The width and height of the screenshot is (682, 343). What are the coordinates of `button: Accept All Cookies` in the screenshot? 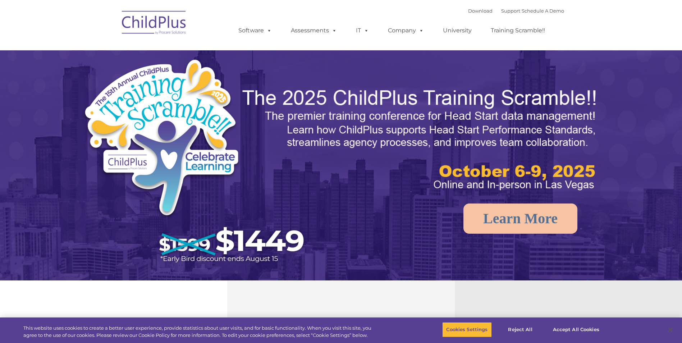 It's located at (576, 330).